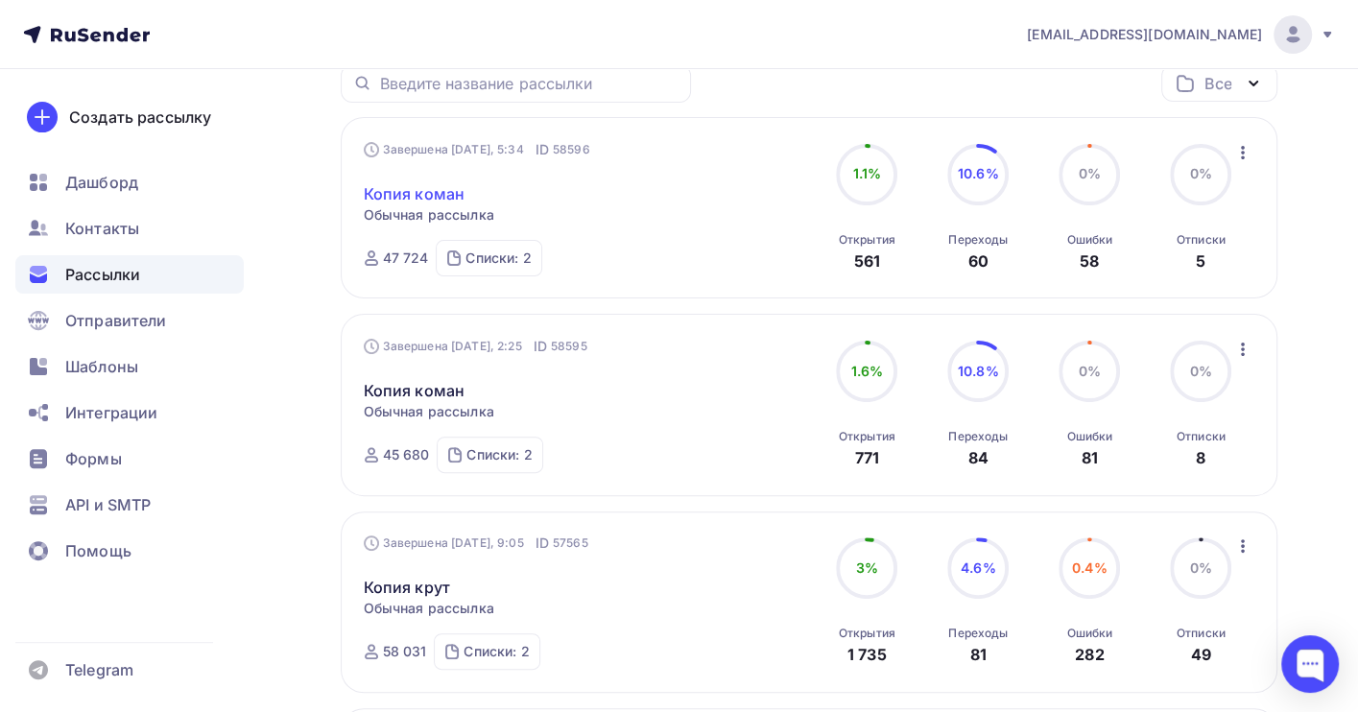 Image resolution: width=1358 pixels, height=712 pixels. I want to click on div: 282, so click(1089, 654).